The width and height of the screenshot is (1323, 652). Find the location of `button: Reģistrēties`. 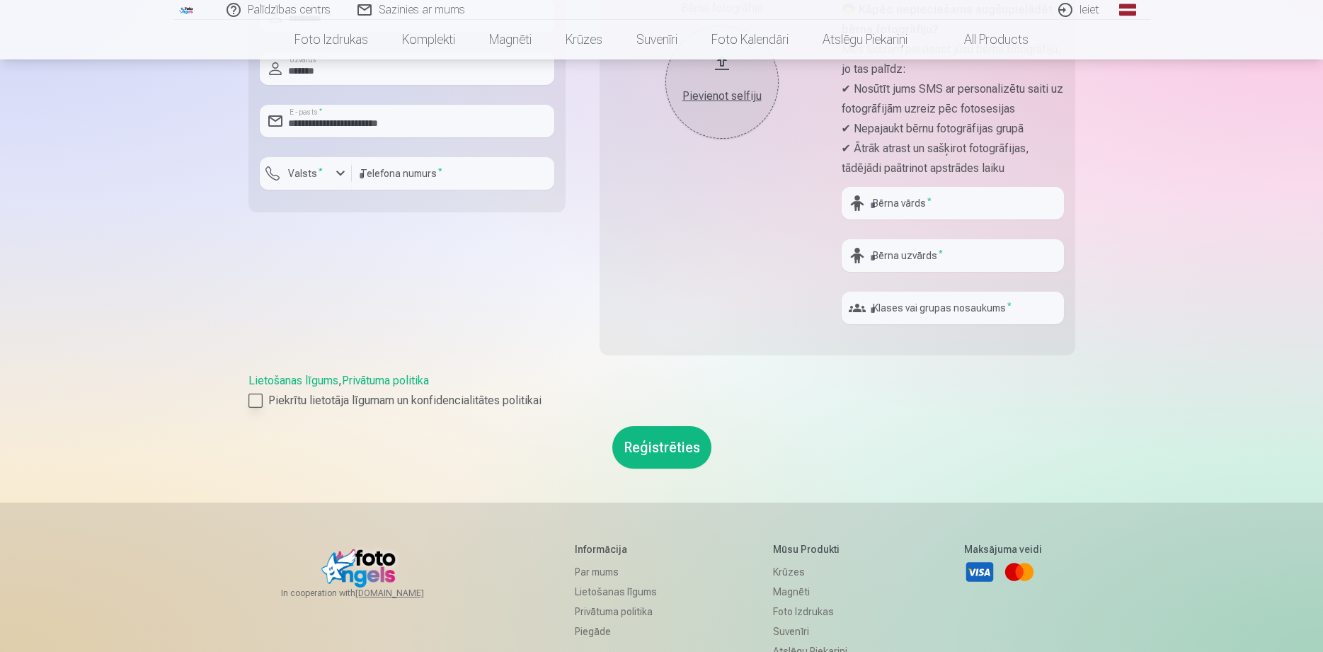

button: Reģistrēties is located at coordinates (662, 447).